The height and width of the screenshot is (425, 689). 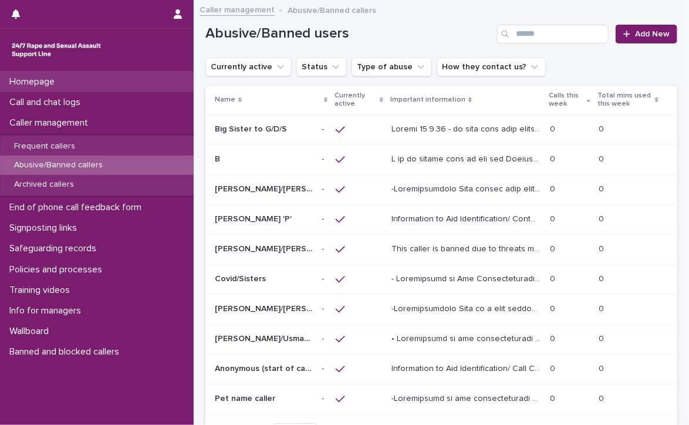 What do you see at coordinates (225, 100) in the screenshot?
I see `p: Name` at bounding box center [225, 100].